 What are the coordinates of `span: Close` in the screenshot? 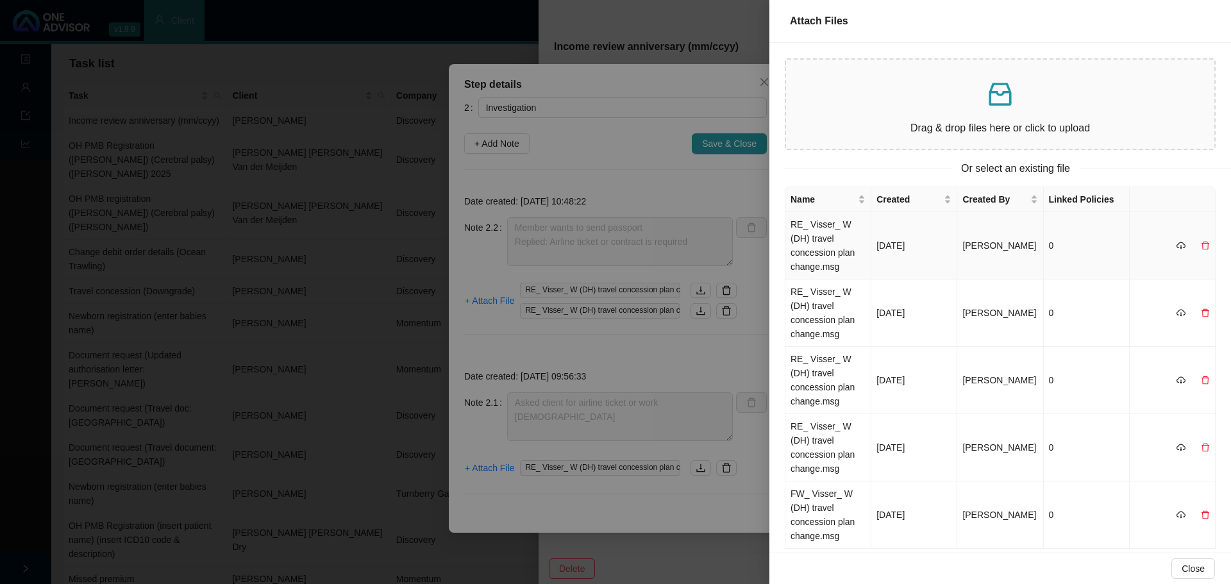 It's located at (1193, 569).